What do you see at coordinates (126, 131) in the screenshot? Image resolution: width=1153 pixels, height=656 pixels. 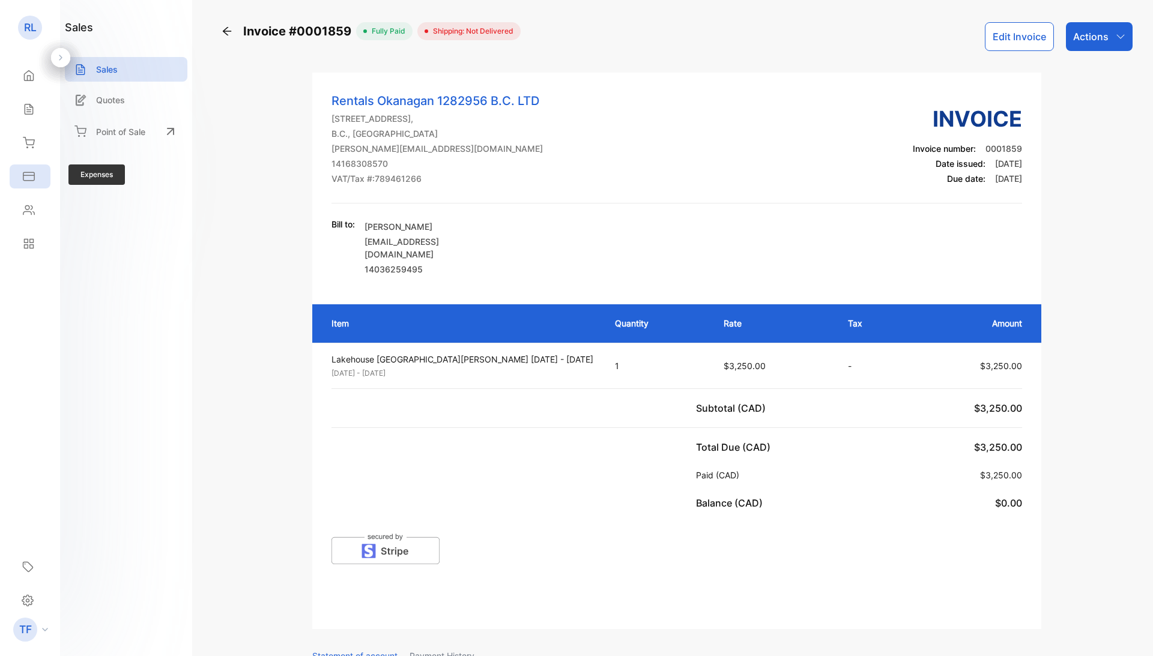 I see `a: Point of Sale` at bounding box center [126, 131].